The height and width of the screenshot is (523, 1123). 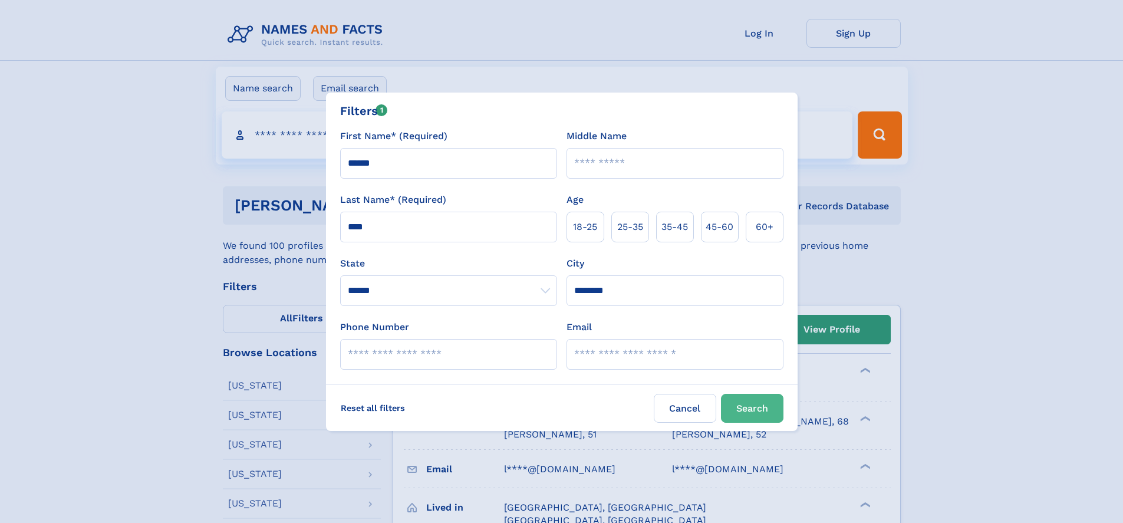 I want to click on span: 25‑35, so click(x=630, y=227).